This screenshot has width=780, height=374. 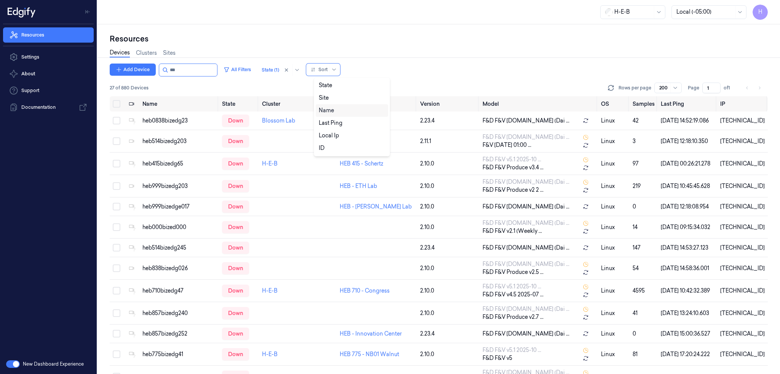 What do you see at coordinates (635, 88) in the screenshot?
I see `p: Rows per page` at bounding box center [635, 88].